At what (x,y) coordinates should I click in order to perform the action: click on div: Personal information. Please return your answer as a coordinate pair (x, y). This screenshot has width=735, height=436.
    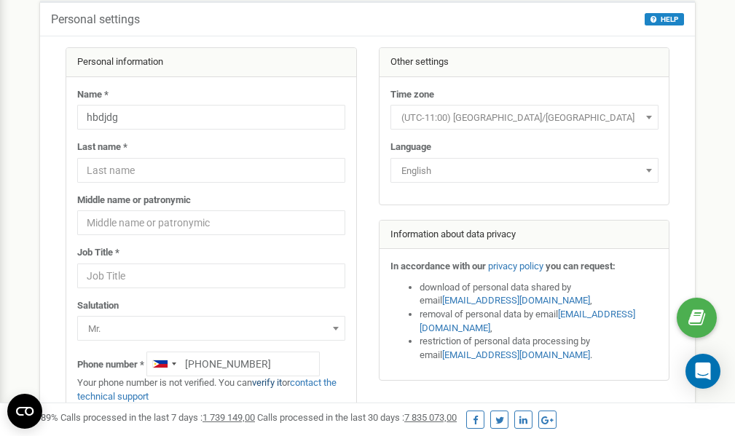
    Looking at the image, I should click on (211, 63).